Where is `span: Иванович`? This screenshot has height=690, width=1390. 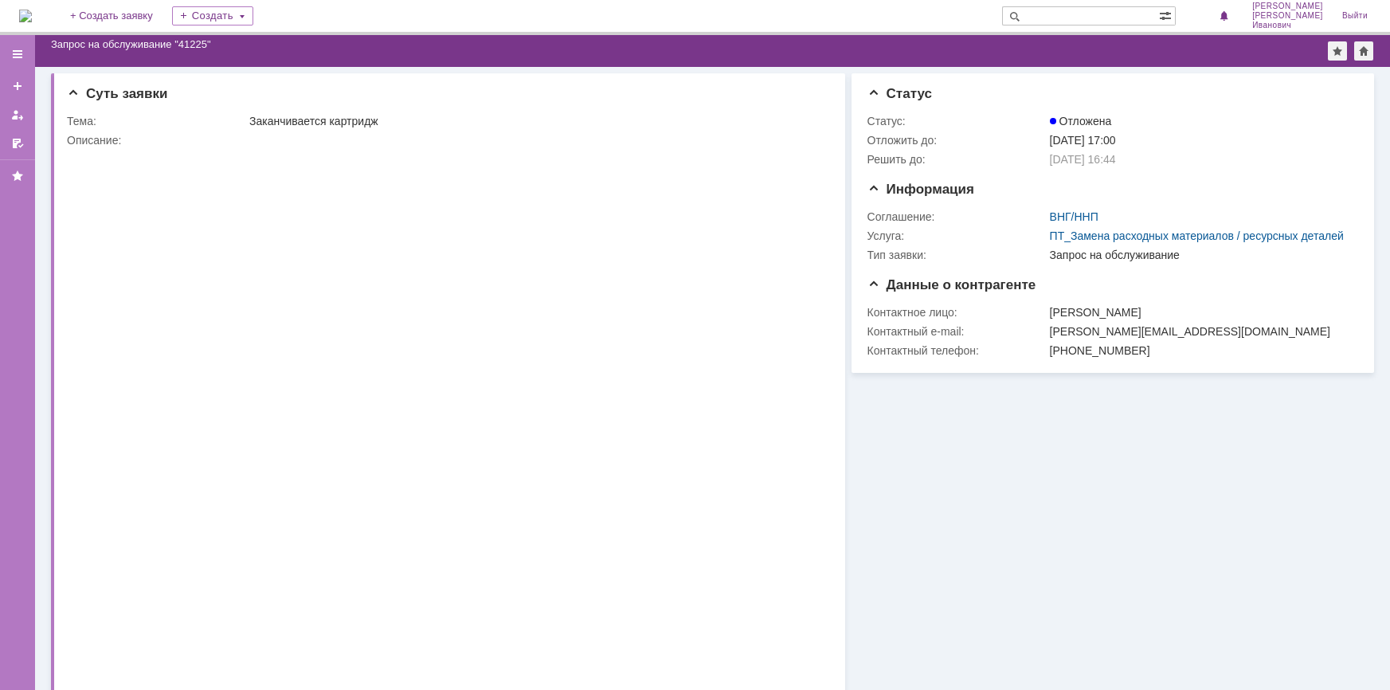 span: Иванович is located at coordinates (1287, 25).